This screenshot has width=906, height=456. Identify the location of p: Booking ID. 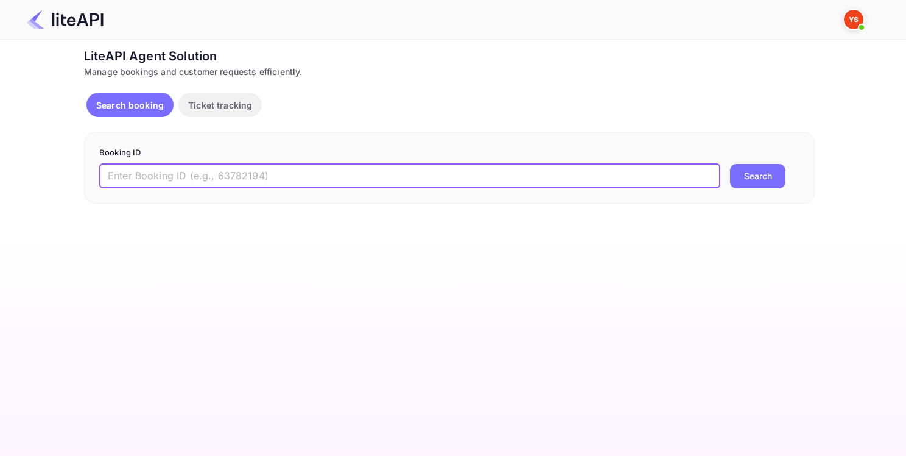
(450, 153).